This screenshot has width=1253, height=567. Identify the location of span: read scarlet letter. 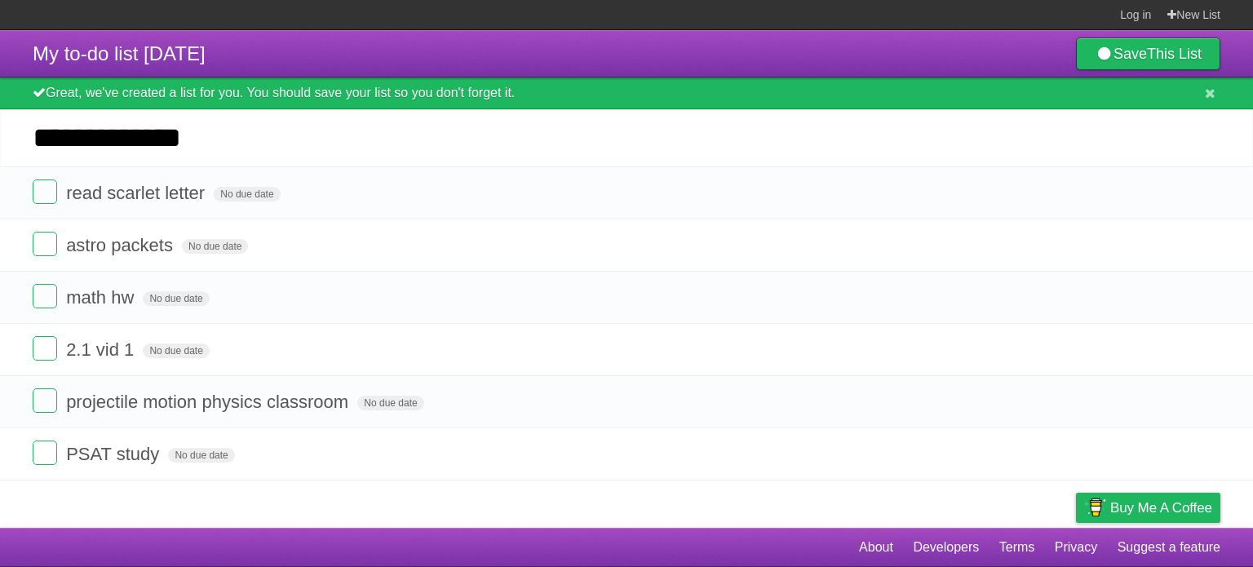
(137, 193).